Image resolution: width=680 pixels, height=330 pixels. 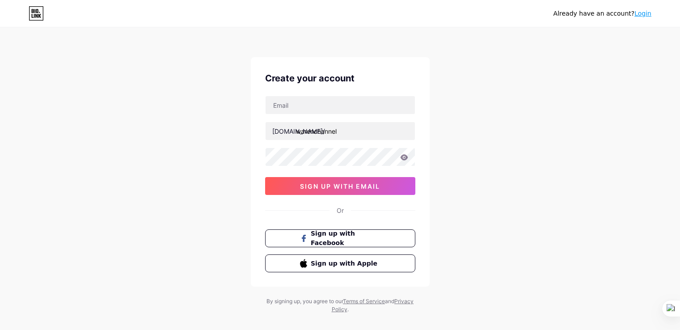 What do you see at coordinates (643, 13) in the screenshot?
I see `a: Login` at bounding box center [643, 13].